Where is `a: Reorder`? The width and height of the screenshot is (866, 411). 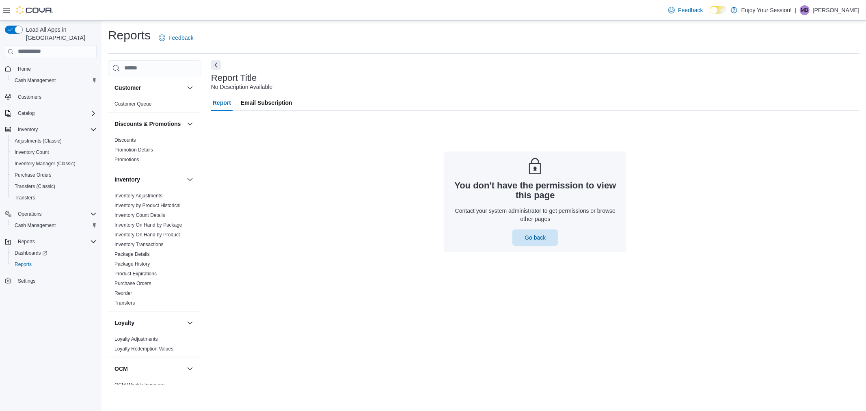
a: Reorder is located at coordinates (123, 293).